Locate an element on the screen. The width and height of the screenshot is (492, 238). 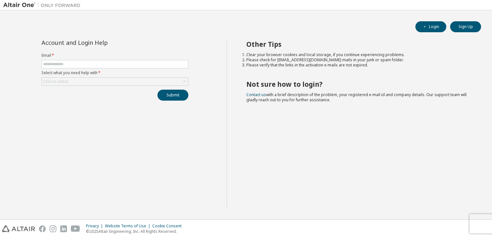
button: Submit is located at coordinates (173, 95).